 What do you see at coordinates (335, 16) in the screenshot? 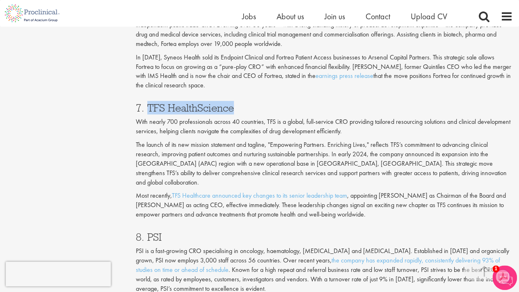
I see `a: Join us` at bounding box center [335, 16].